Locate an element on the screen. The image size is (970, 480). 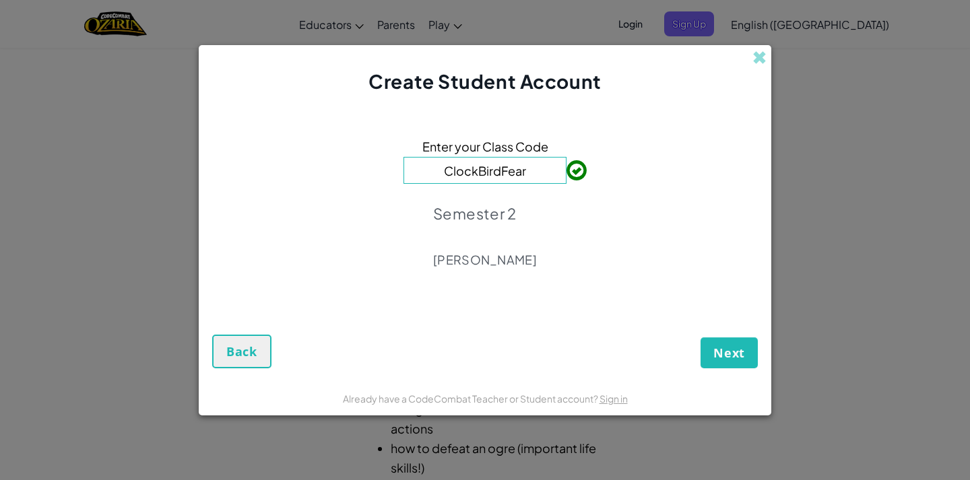
span: Back is located at coordinates (242, 352).